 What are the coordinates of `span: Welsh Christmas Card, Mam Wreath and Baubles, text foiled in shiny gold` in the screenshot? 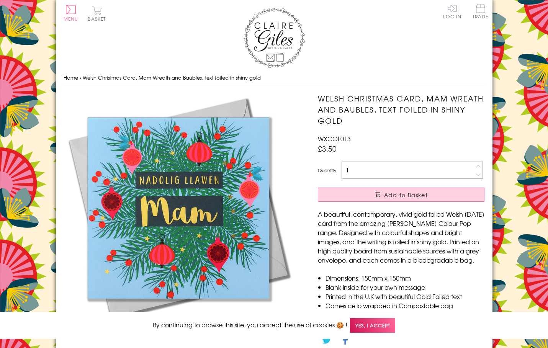 It's located at (172, 77).